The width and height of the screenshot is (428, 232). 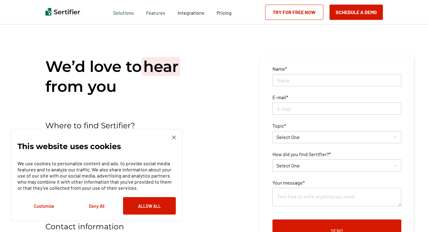 What do you see at coordinates (155, 12) in the screenshot?
I see `span: Features` at bounding box center [155, 12].